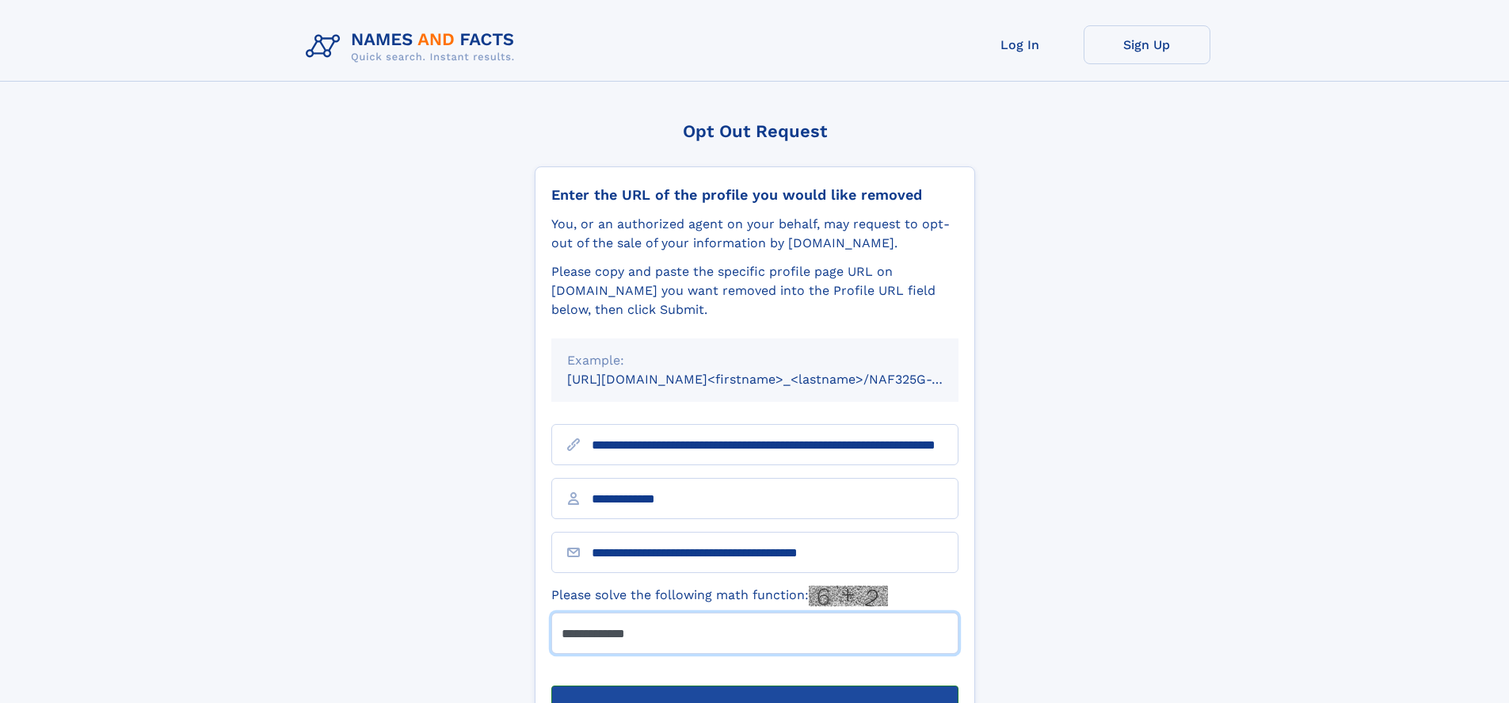  I want to click on a: Log In, so click(1020, 44).